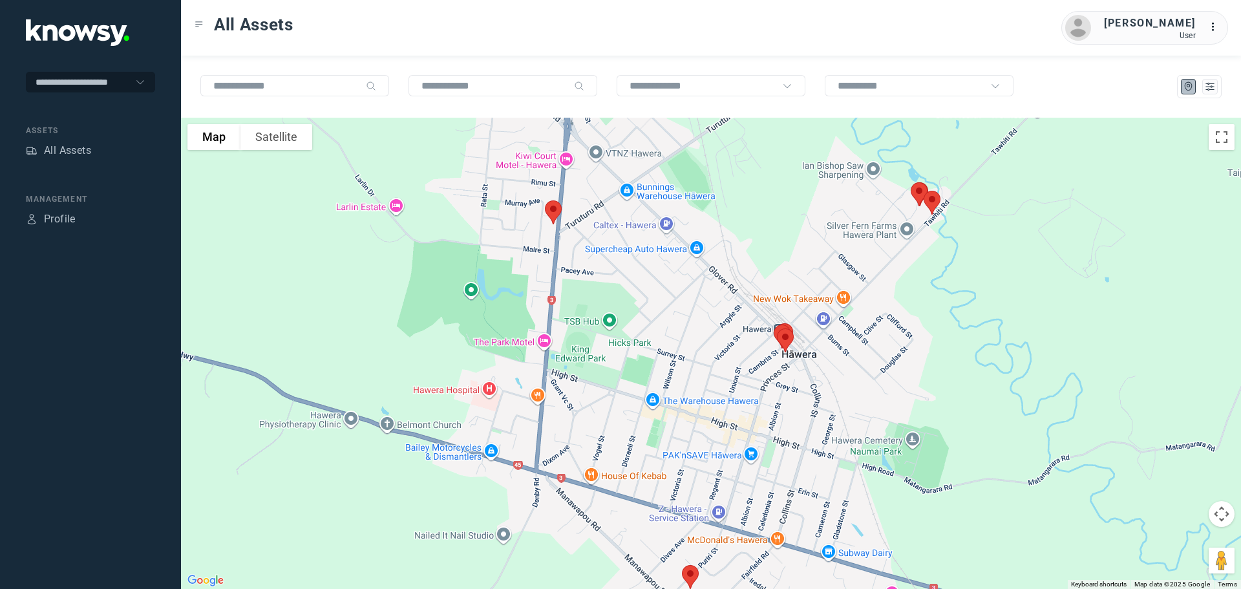 This screenshot has width=1241, height=589. Describe the element at coordinates (214, 137) in the screenshot. I see `button: Show street map` at that location.